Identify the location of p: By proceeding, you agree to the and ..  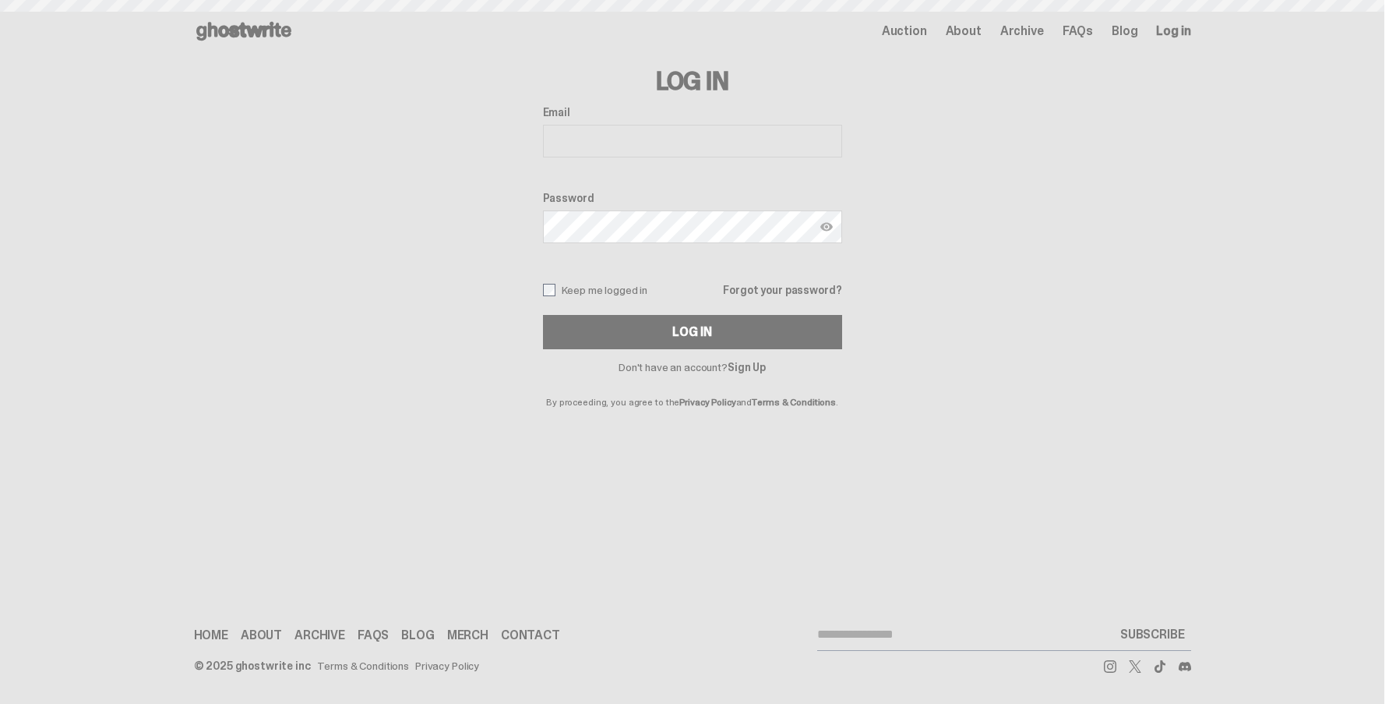
(693, 390).